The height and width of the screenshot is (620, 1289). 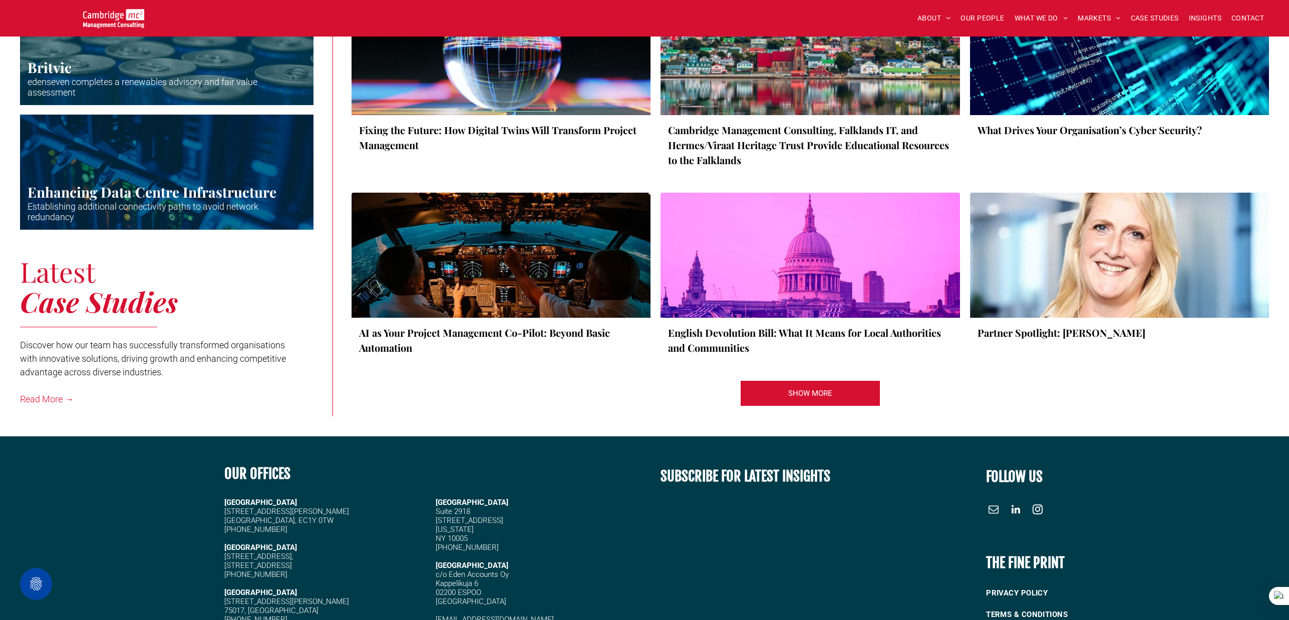 I want to click on a: What Drives Your Organisation’s Cyber Security?, so click(x=1119, y=130).